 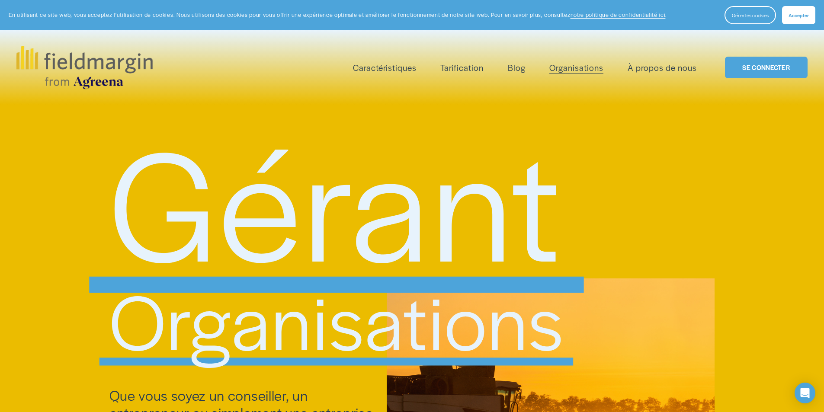 I want to click on a: liste déroulante des dossiers, so click(x=384, y=67).